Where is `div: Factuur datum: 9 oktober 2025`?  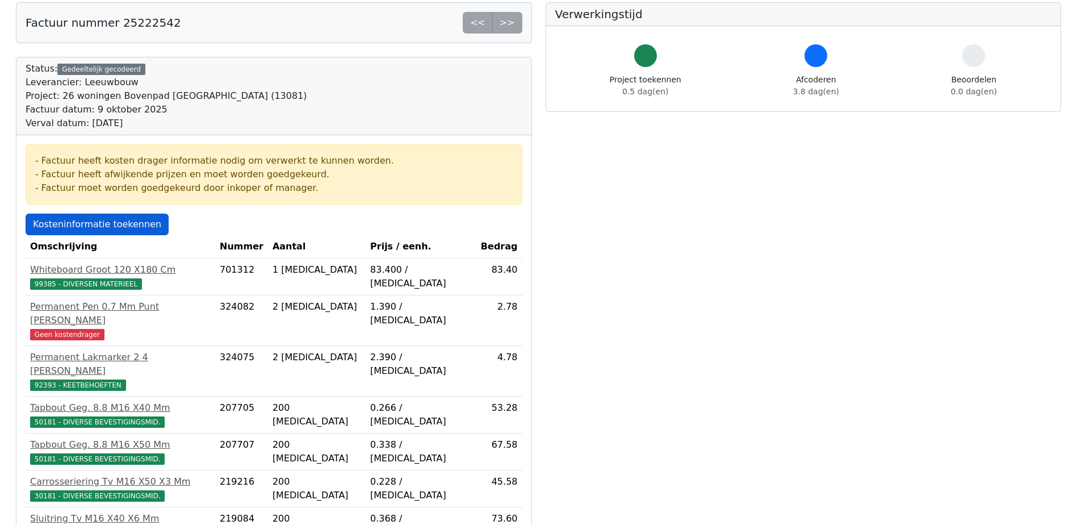 div: Factuur datum: 9 oktober 2025 is located at coordinates (166, 110).